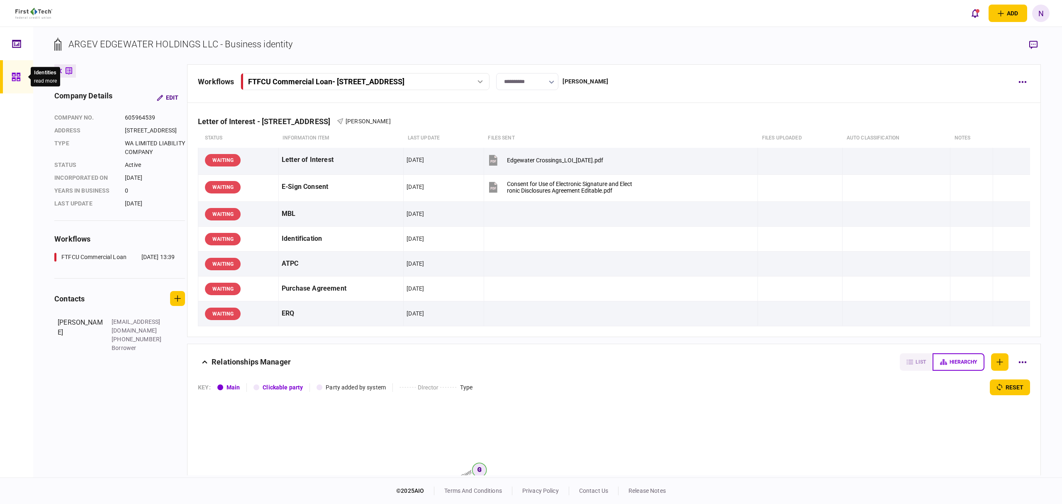 Image resolution: width=1062 pixels, height=504 pixels. I want to click on th: auto classification, so click(896, 138).